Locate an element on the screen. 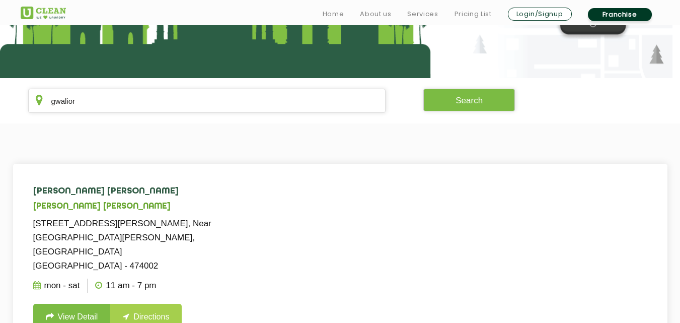 Image resolution: width=680 pixels, height=323 pixels. input: Enter city/area/pin Code is located at coordinates (207, 101).